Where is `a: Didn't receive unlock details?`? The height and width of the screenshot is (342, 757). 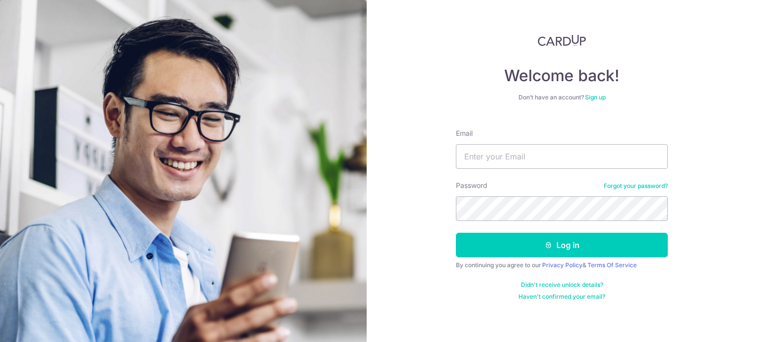 a: Didn't receive unlock details? is located at coordinates (562, 285).